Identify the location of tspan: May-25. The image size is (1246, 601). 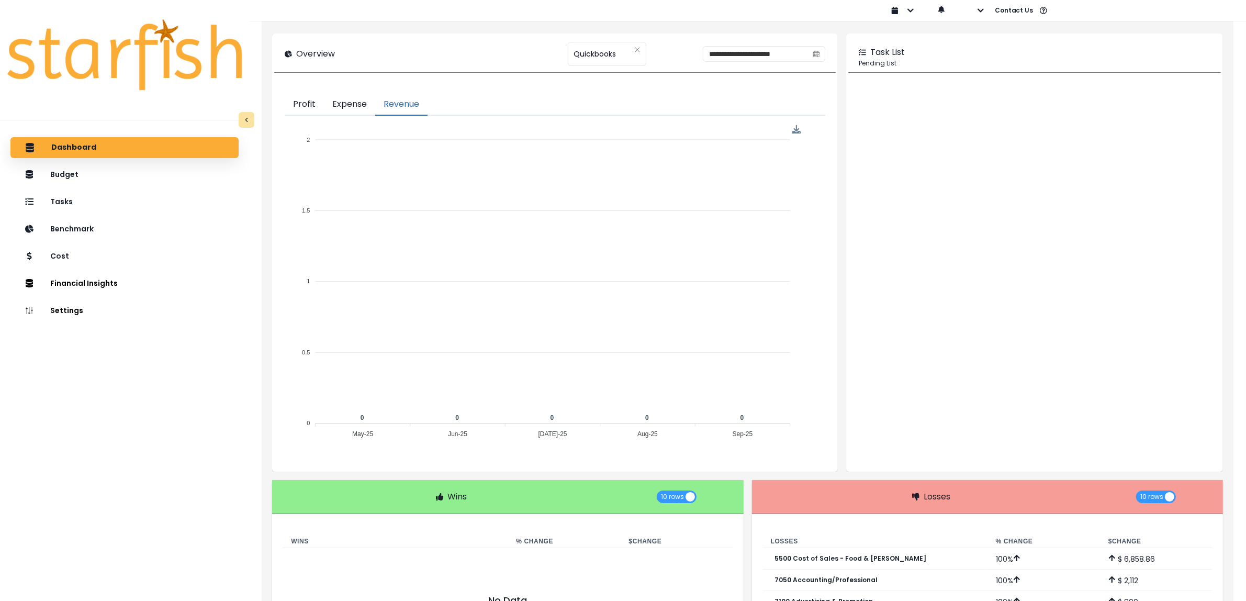
(363, 434).